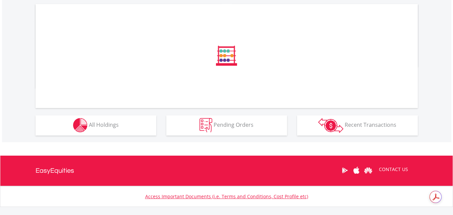 The image size is (453, 215). Describe the element at coordinates (227, 196) in the screenshot. I see `a: Access Important Documents (i.e. Terms and Conditions, Cost Profile etc)` at that location.